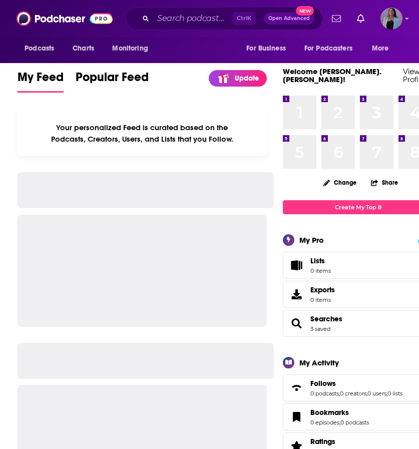  I want to click on span: Ctrl K, so click(244, 19).